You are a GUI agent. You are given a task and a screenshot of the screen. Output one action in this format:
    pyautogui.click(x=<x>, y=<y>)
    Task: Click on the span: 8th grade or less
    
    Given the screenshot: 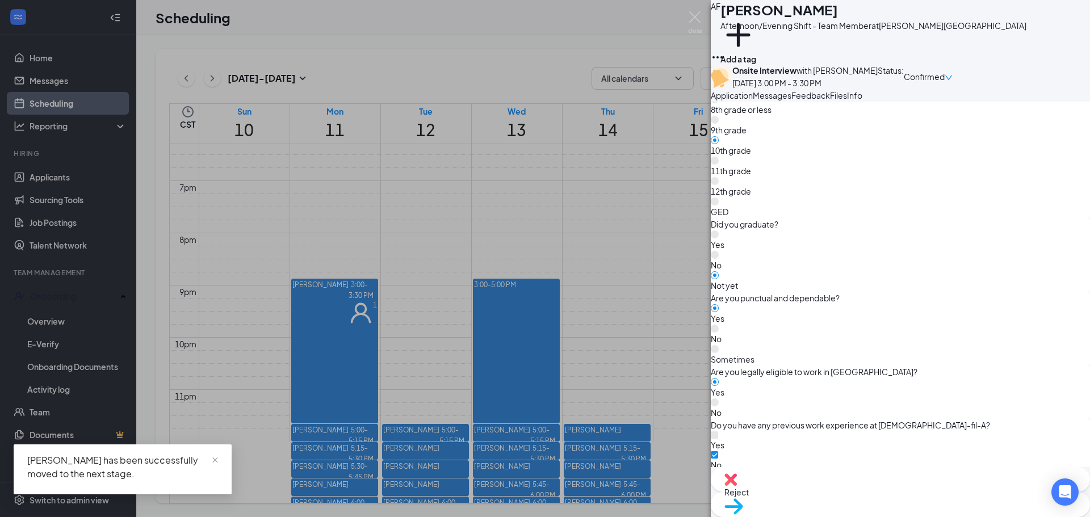 What is the action you would take?
    pyautogui.click(x=741, y=110)
    